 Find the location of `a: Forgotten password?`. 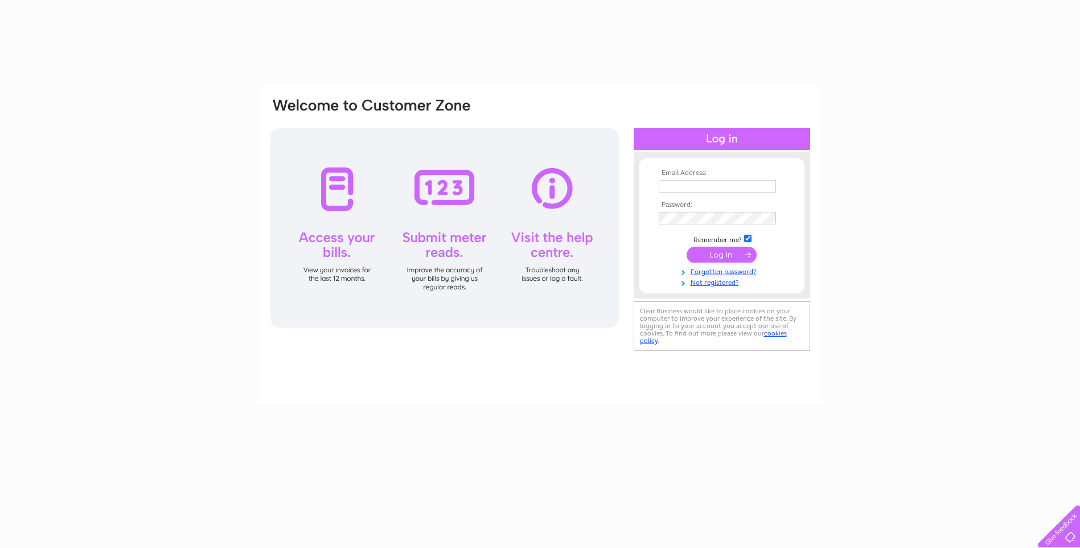

a: Forgotten password? is located at coordinates (723, 270).